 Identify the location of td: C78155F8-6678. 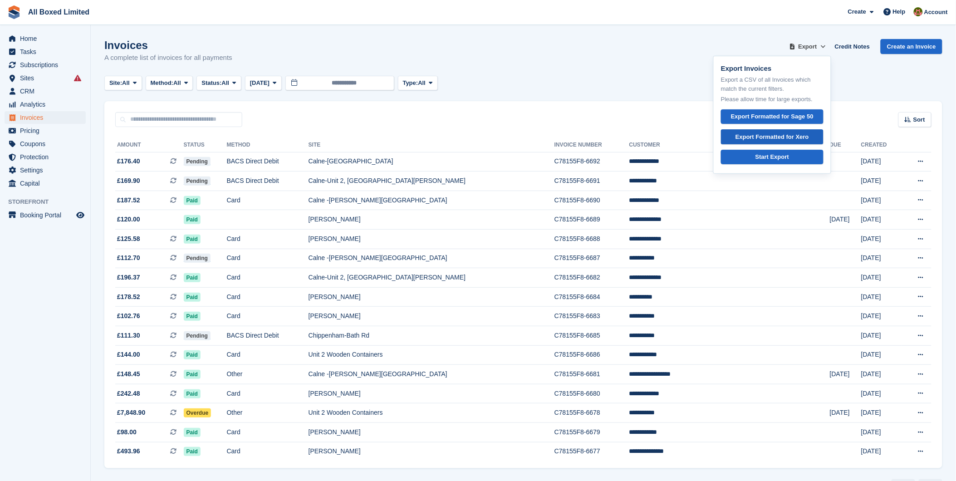
(592, 413).